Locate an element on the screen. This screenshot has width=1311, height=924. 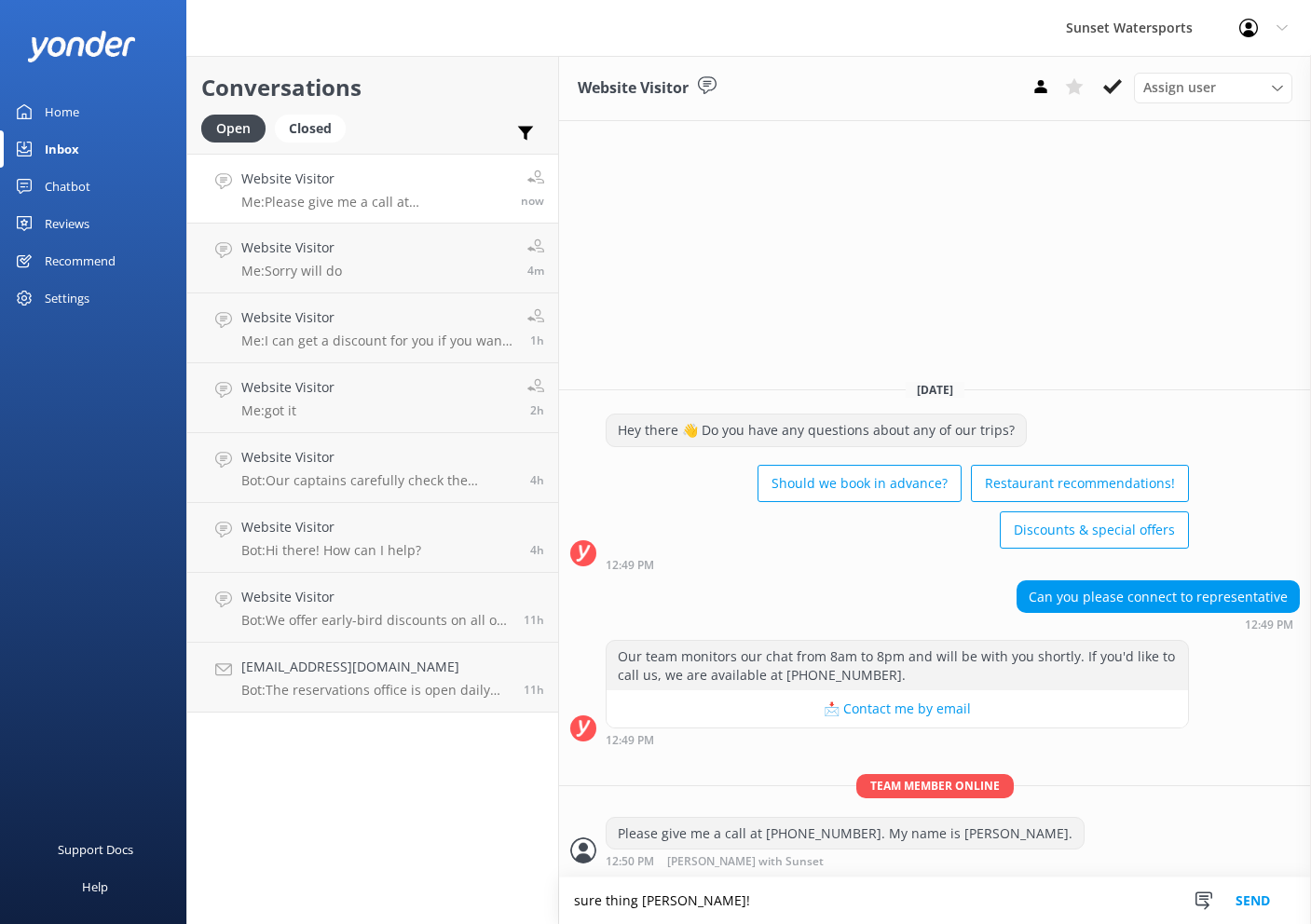
div: Open is located at coordinates (233, 129).